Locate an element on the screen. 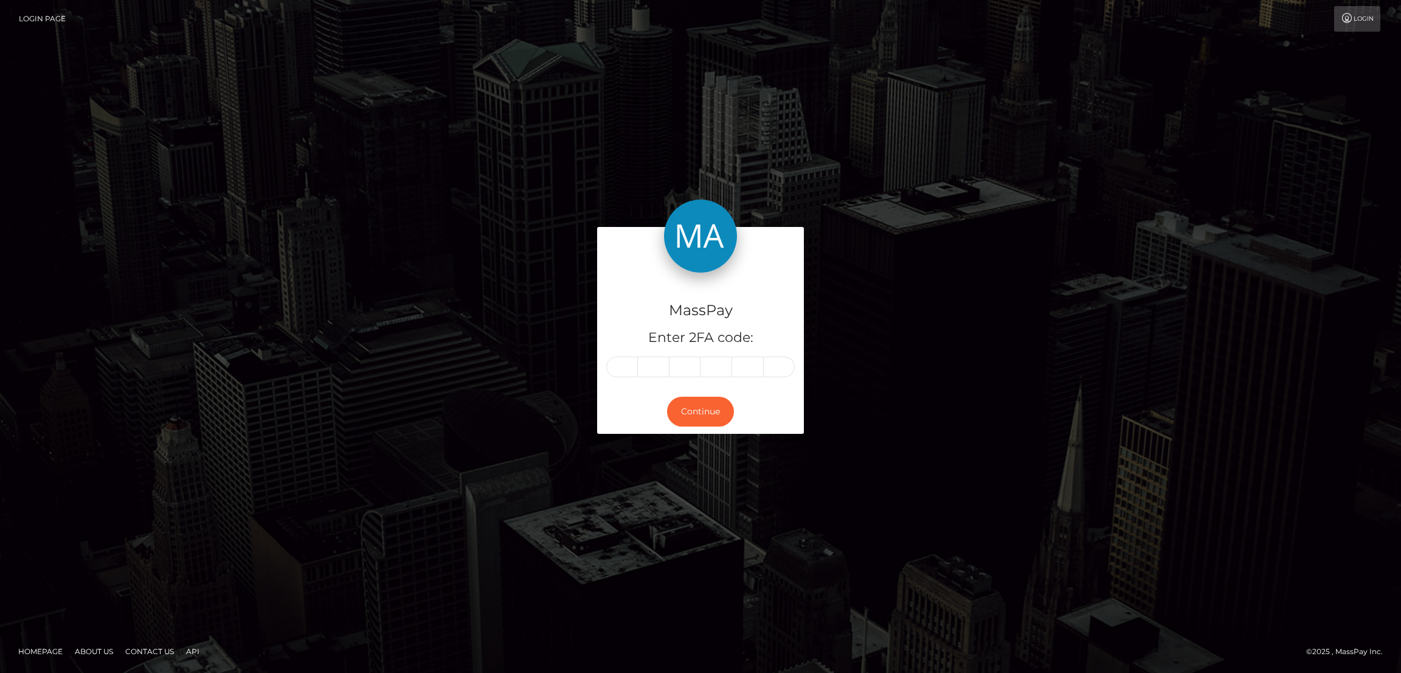  a: API is located at coordinates (193, 651).